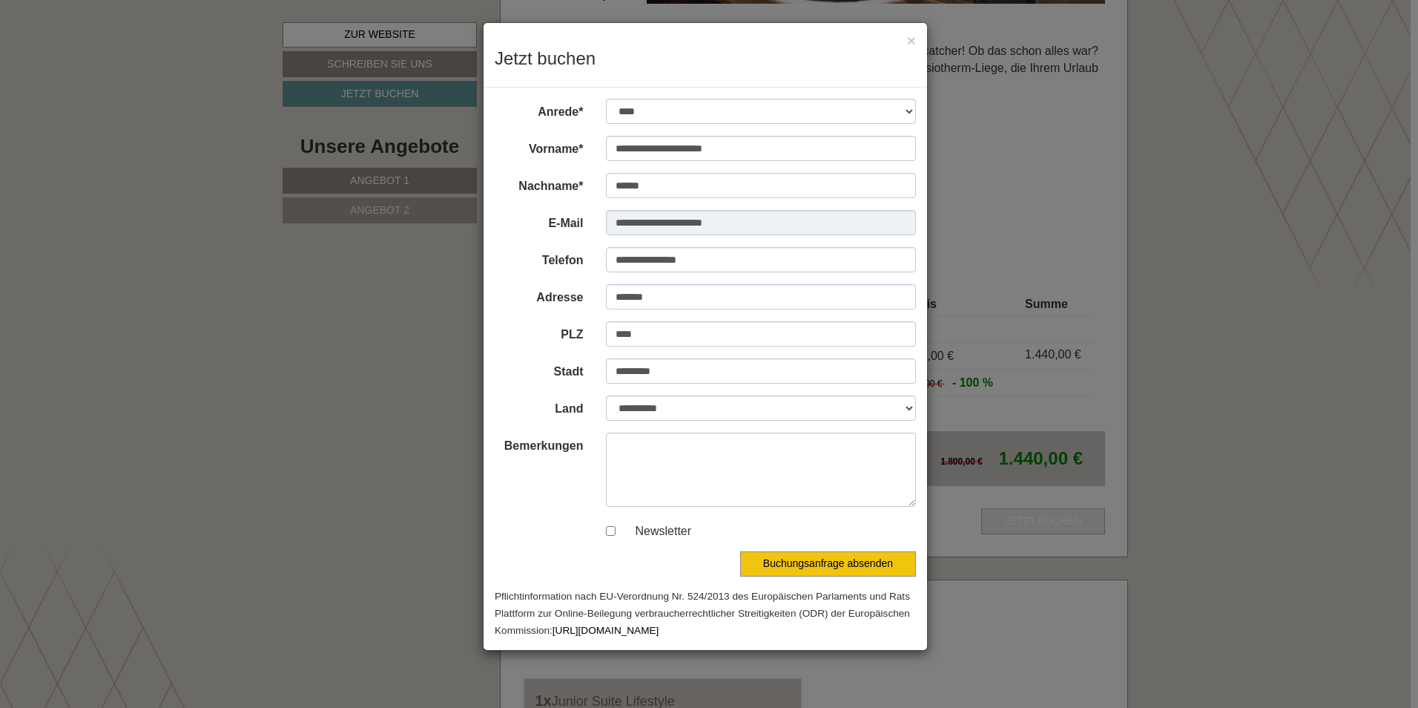 The image size is (1418, 708). I want to click on label: Land, so click(539, 407).